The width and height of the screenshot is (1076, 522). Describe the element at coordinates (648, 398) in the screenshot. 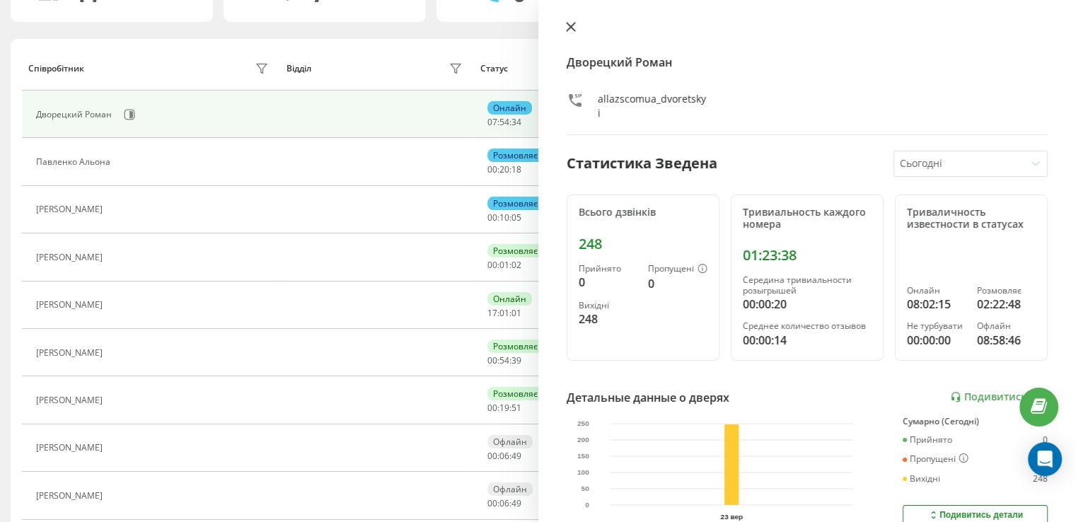

I see `font: Детальные данные о дверях` at that location.